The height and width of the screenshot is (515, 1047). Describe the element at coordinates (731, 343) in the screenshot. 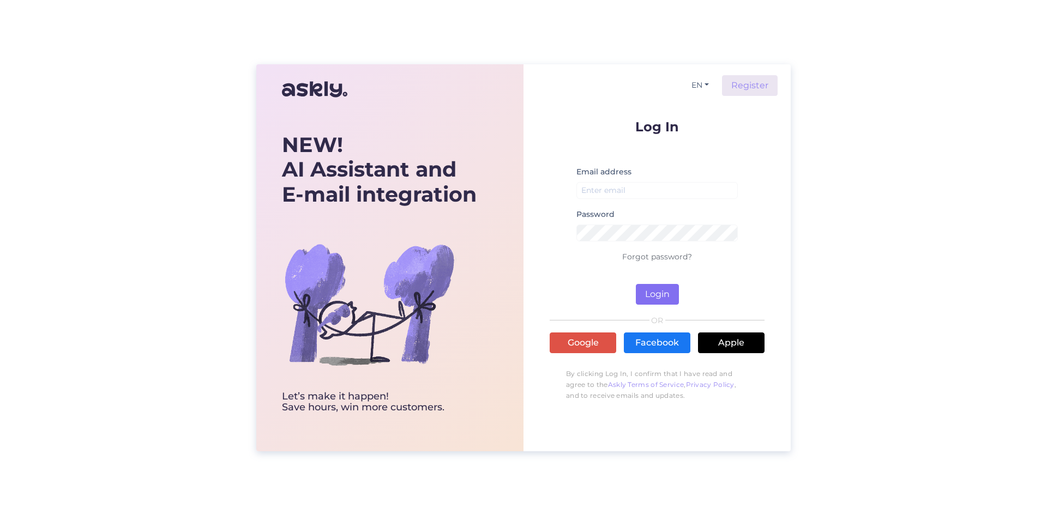

I see `a: Apple` at that location.